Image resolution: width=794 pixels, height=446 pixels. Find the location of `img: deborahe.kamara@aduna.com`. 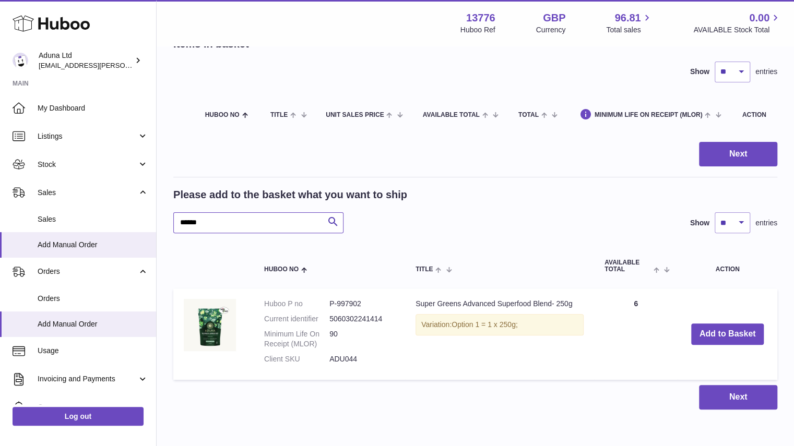

img: deborahe.kamara@aduna.com is located at coordinates (20, 61).